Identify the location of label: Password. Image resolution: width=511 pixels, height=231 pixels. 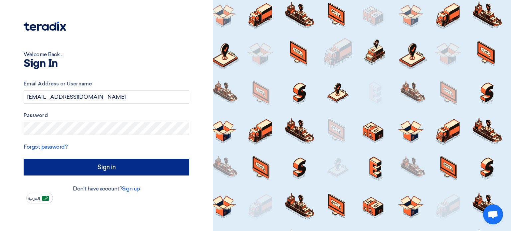
(106, 115).